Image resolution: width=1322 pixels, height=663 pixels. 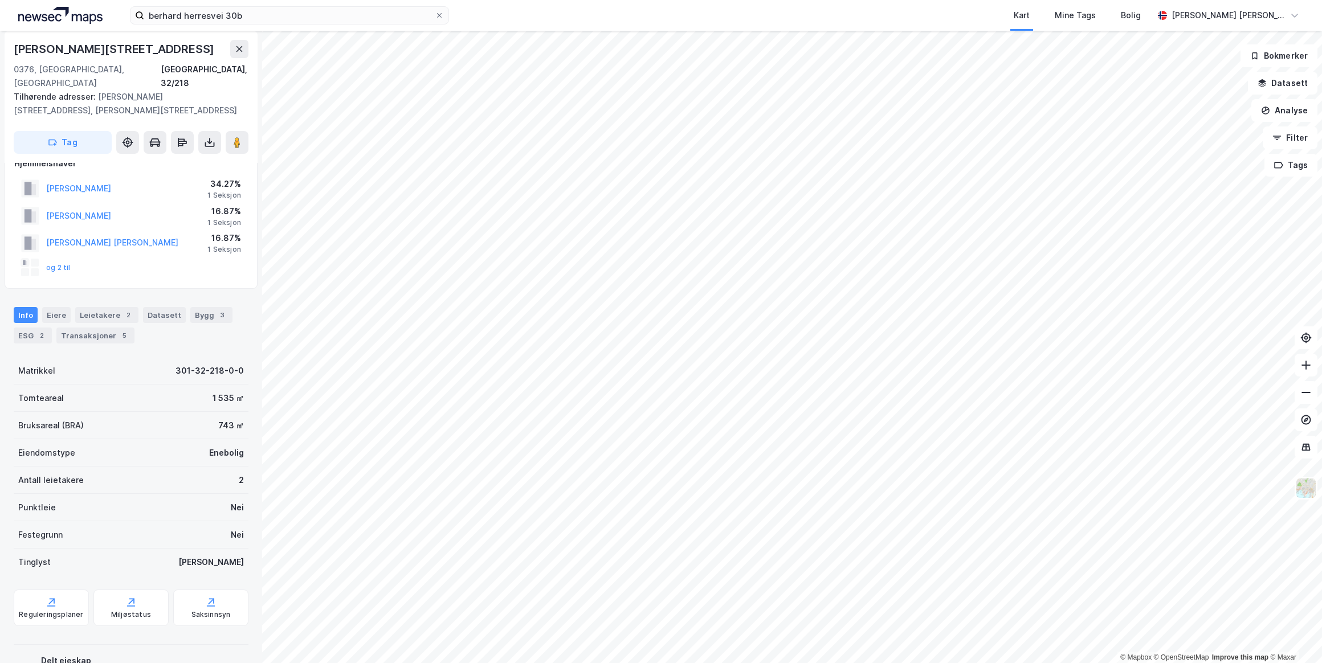 What do you see at coordinates (1131, 15) in the screenshot?
I see `div: Bolig` at bounding box center [1131, 15].